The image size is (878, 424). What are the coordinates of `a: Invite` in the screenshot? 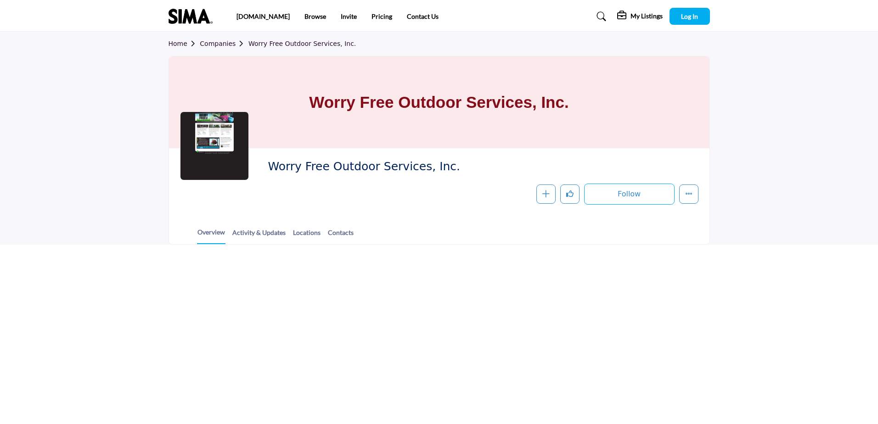 It's located at (349, 16).